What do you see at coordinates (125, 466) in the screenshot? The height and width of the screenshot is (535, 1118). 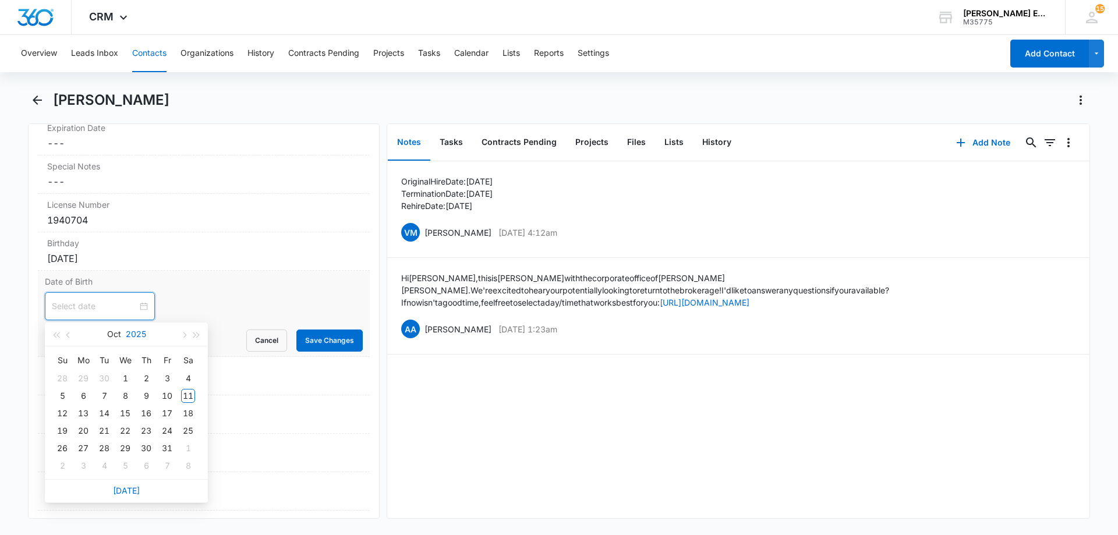 I see `div: 5` at bounding box center [125, 466].